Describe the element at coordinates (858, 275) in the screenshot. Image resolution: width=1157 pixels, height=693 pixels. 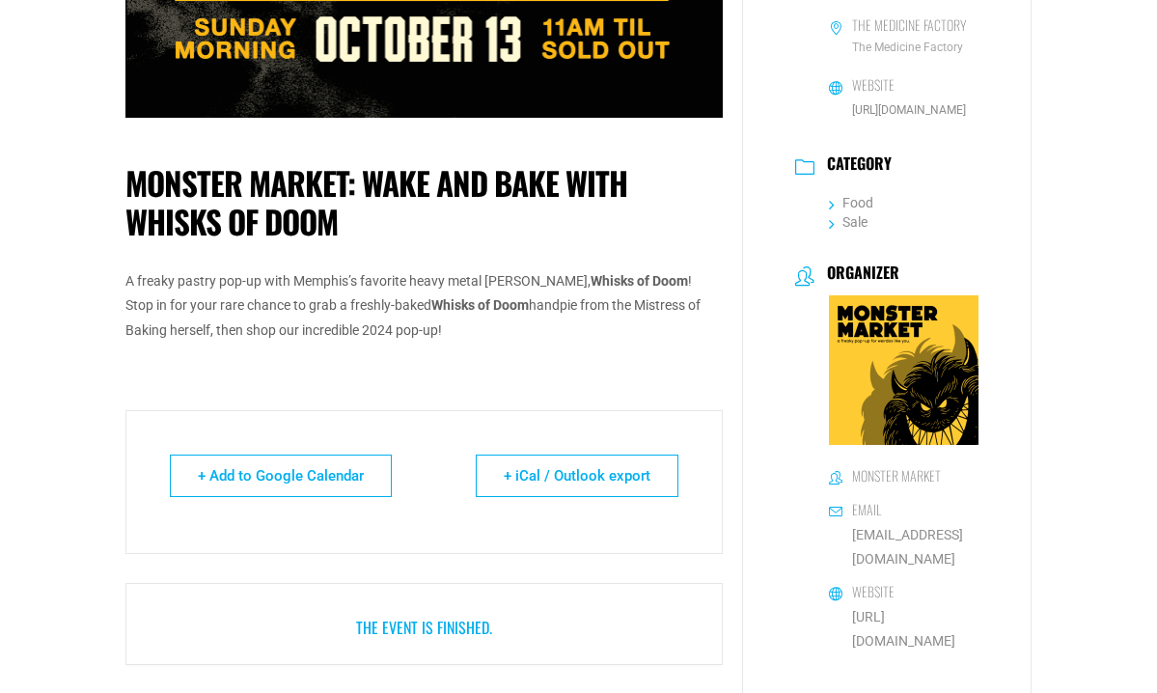
I see `h3: Organizer` at that location.